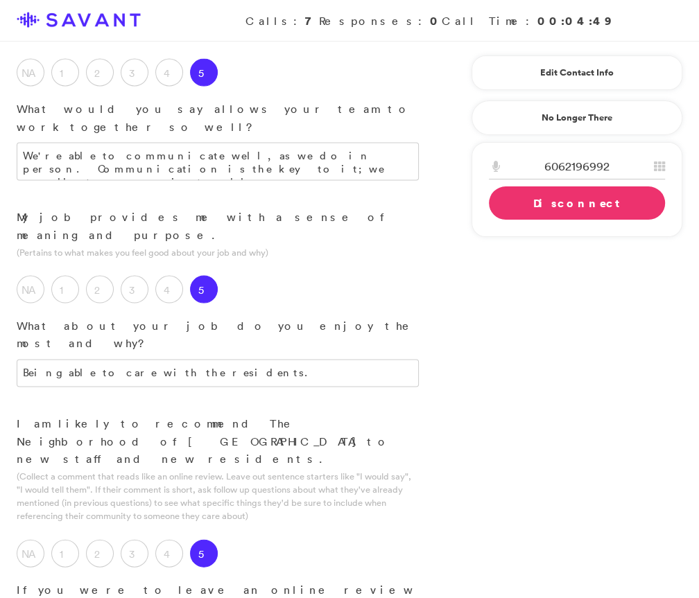  I want to click on strong: 00:04:49, so click(575, 21).